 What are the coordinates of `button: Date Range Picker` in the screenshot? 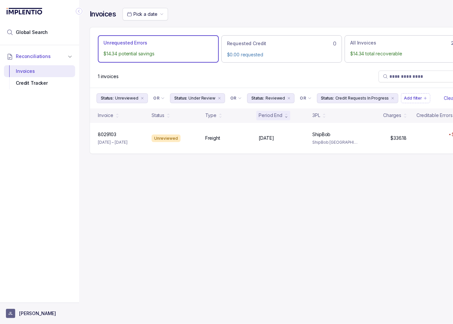 It's located at (145, 14).